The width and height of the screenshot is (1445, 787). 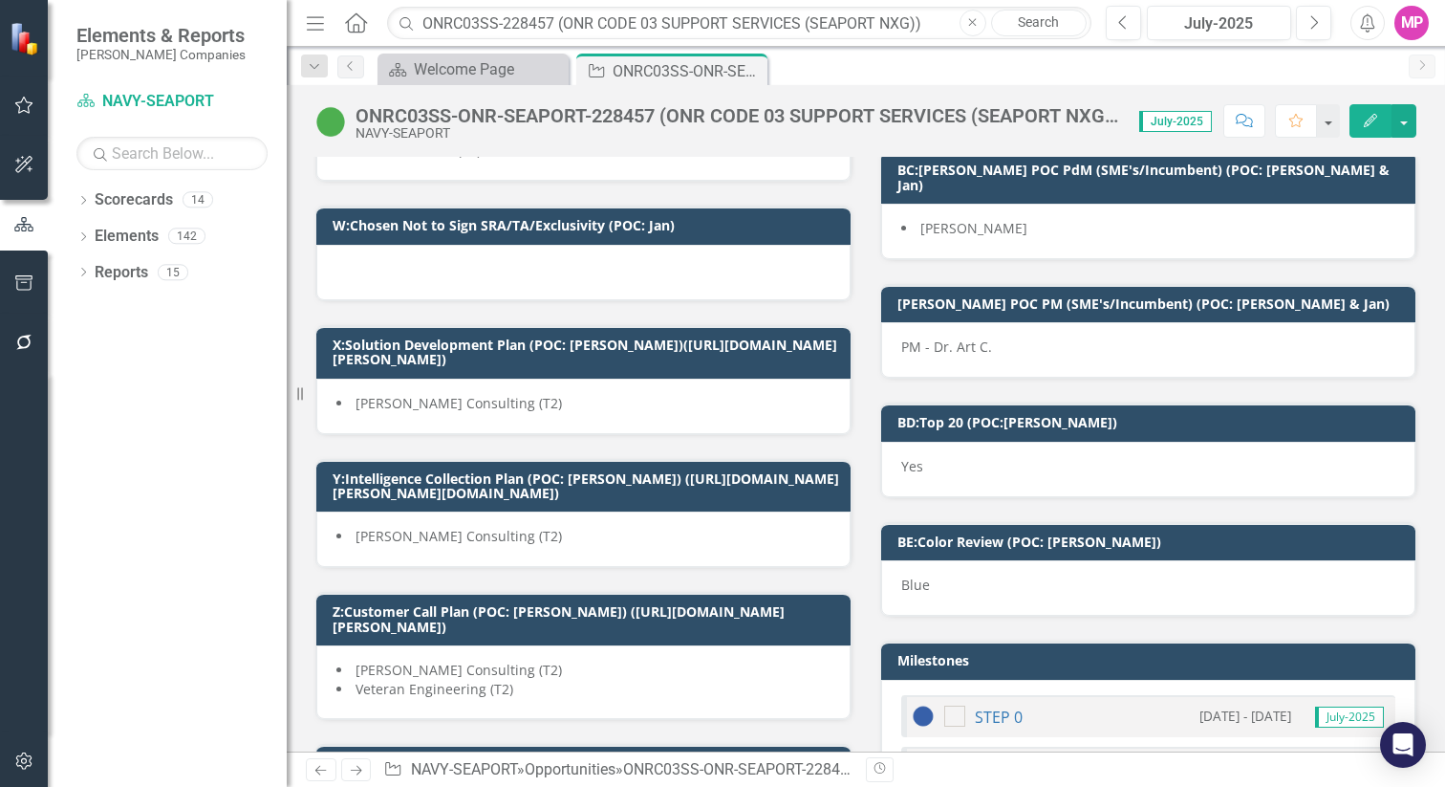 I want to click on div: Open Intercom Messenger, so click(x=1403, y=745).